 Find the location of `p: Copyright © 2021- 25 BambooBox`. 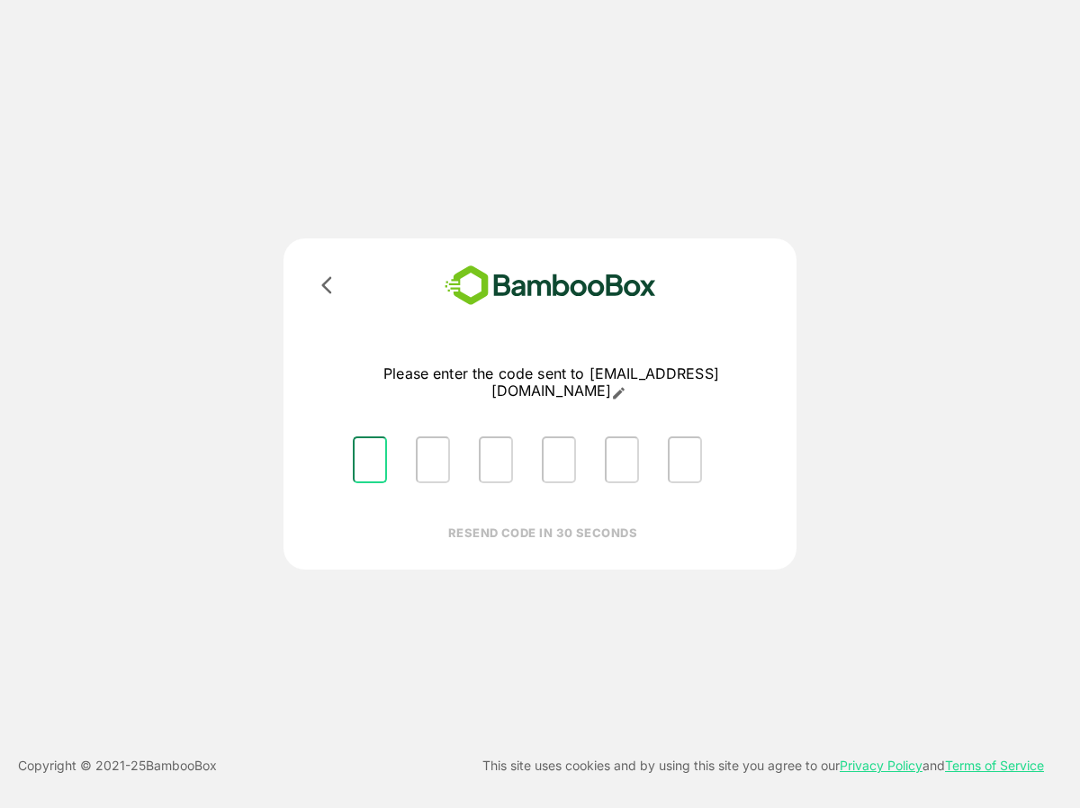

p: Copyright © 2021- 25 BambooBox is located at coordinates (117, 766).